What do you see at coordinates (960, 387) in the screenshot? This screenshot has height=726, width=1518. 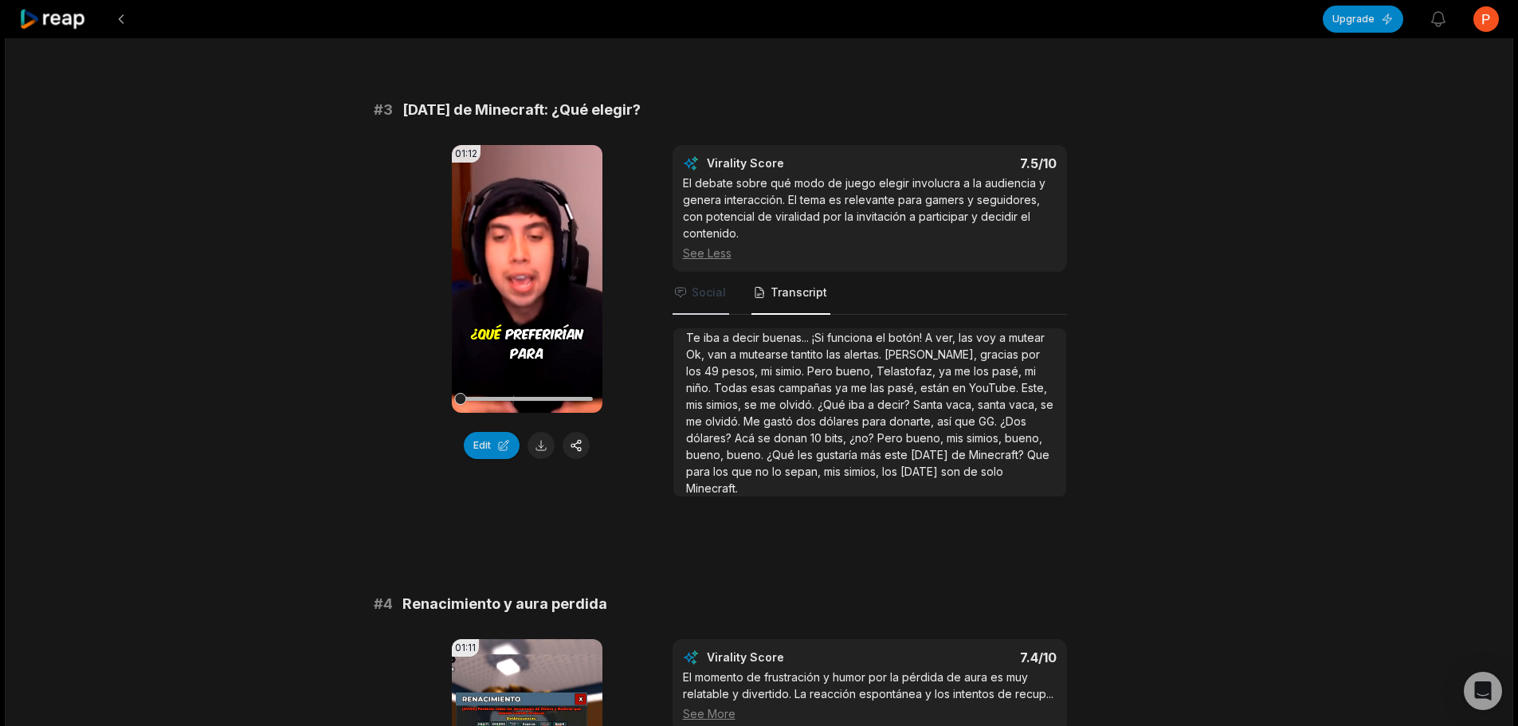 I see `span: en` at bounding box center [960, 387].